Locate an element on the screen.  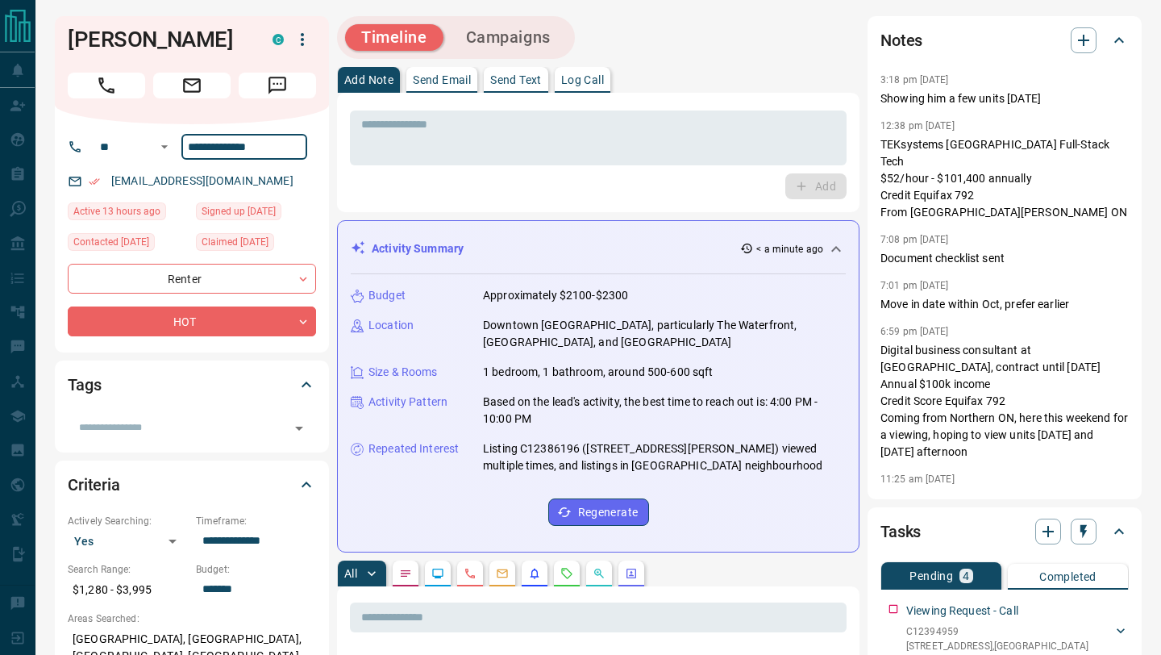
p: Activity Pattern is located at coordinates (408, 402).